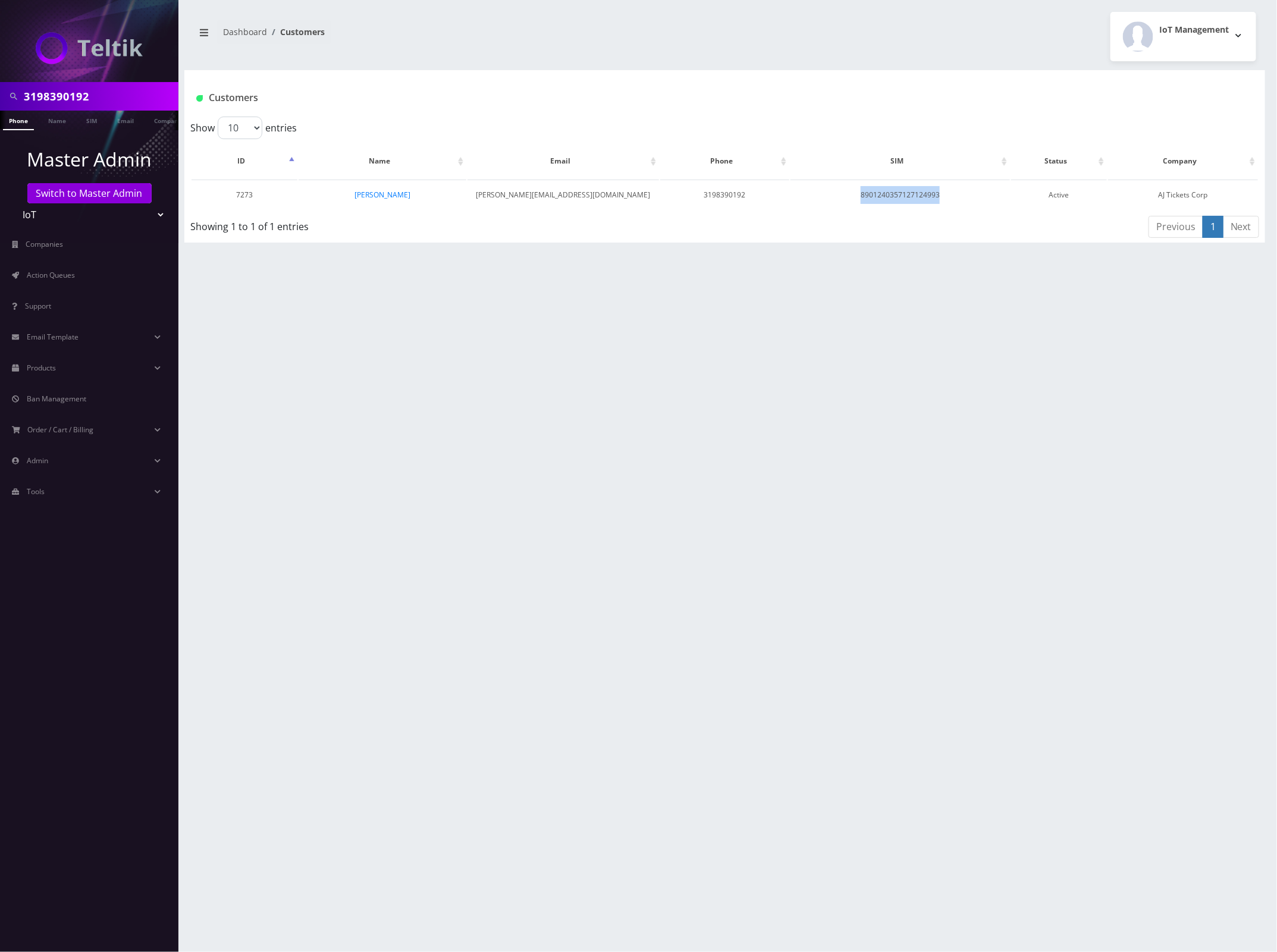 The image size is (1277, 952). What do you see at coordinates (89, 193) in the screenshot?
I see `button: Switch to Master Admin` at bounding box center [89, 193].